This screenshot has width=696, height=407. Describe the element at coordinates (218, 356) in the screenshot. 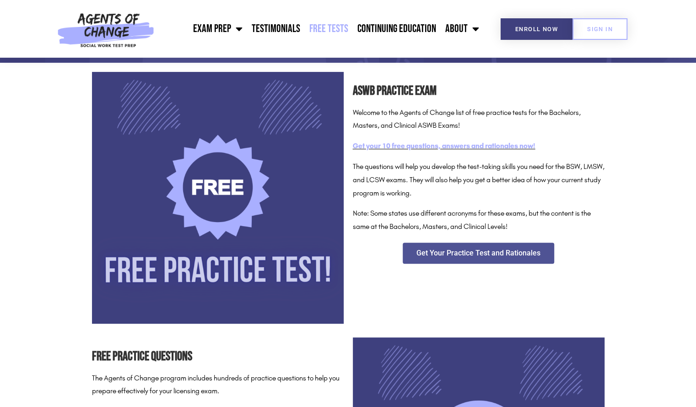

I see `h2: Free Practice Questions` at that location.